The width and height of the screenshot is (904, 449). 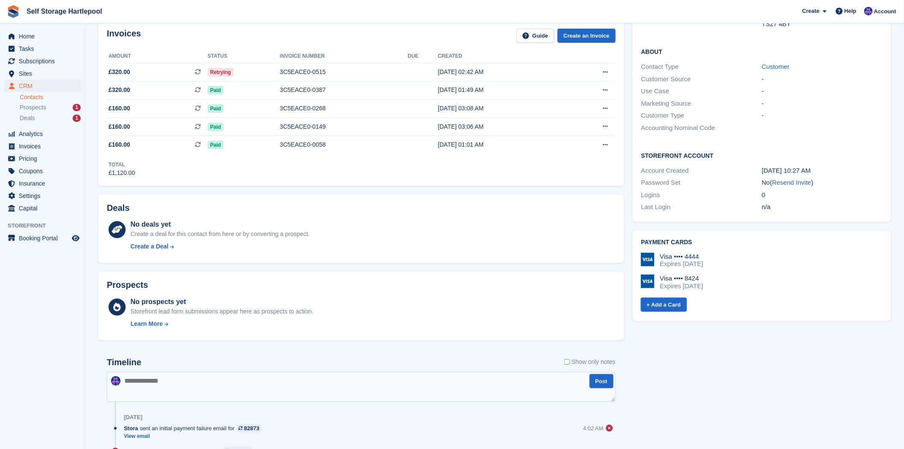 What do you see at coordinates (822, 195) in the screenshot?
I see `div: 0` at bounding box center [822, 195].